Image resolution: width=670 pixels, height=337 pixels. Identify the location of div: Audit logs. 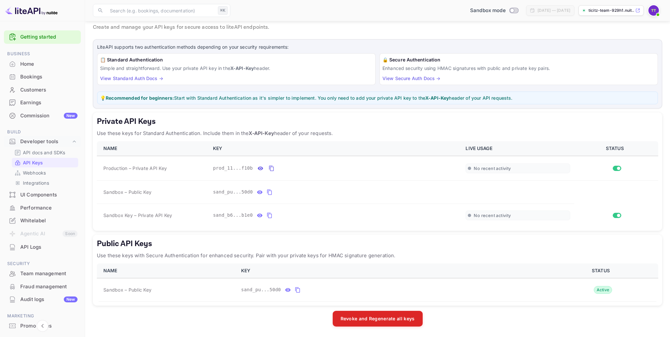
(49, 300).